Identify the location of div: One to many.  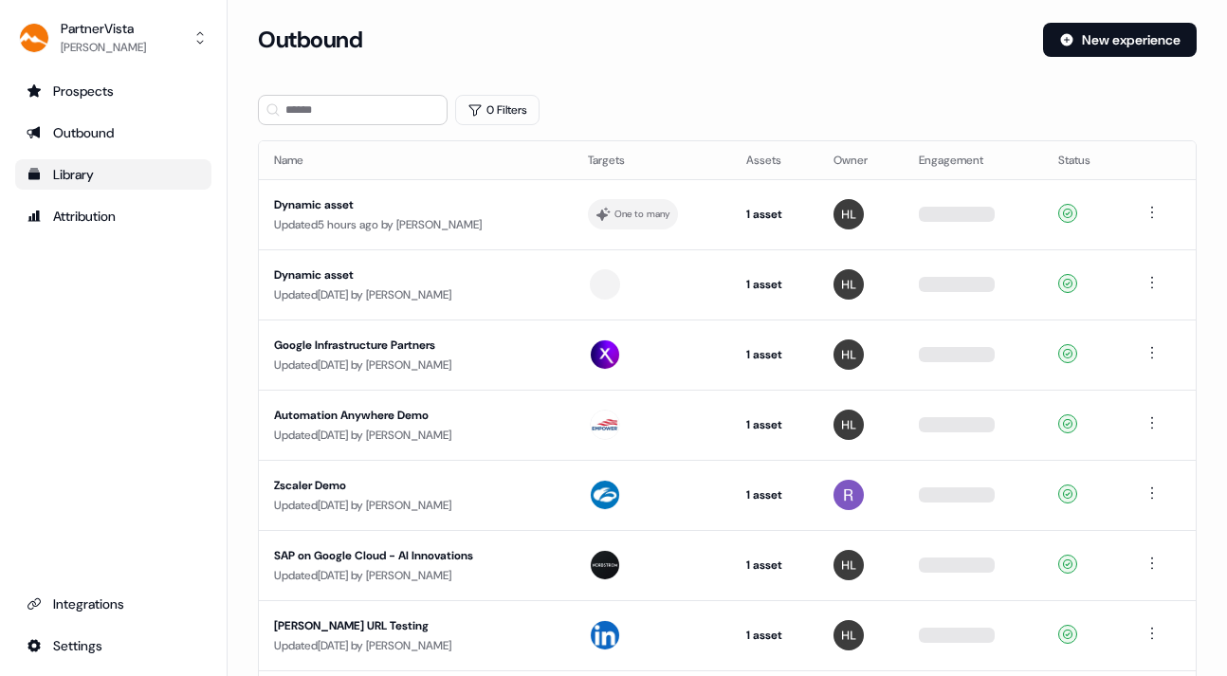
(642, 214).